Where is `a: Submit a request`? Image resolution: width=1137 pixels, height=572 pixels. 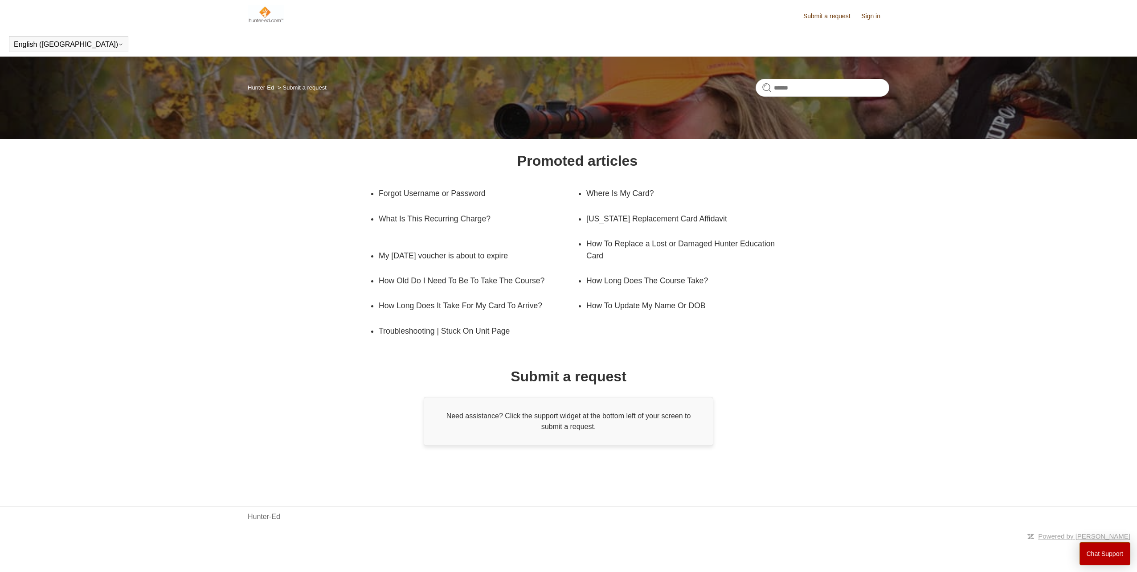 a: Submit a request is located at coordinates (831, 16).